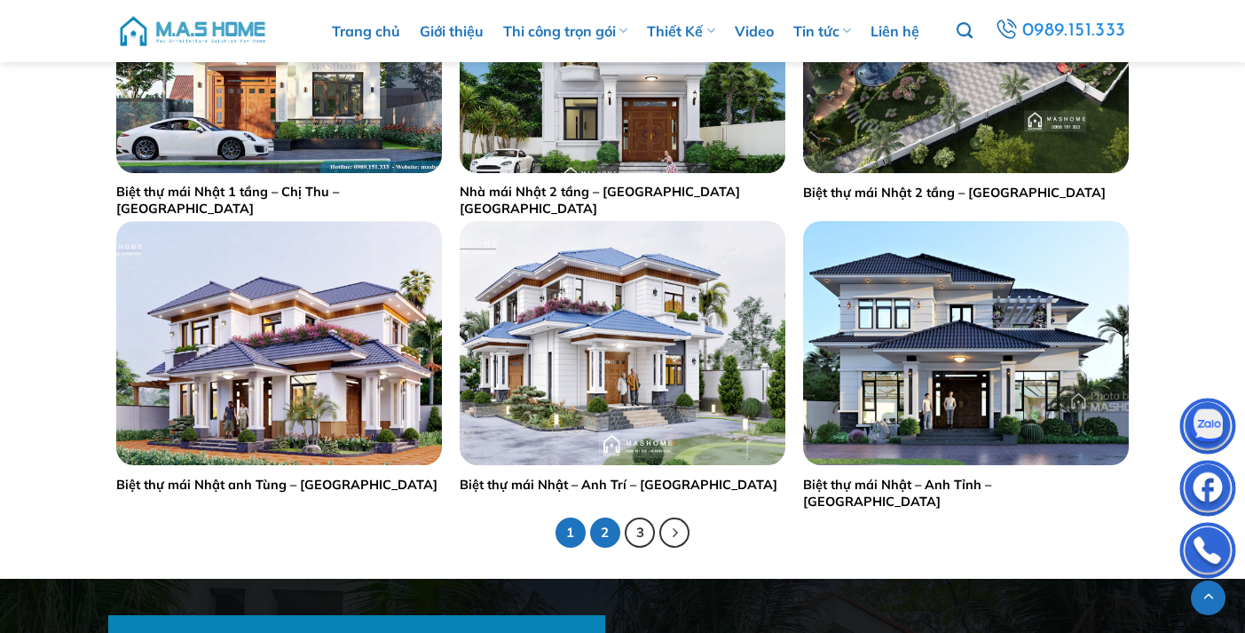 The image size is (1245, 633). What do you see at coordinates (1208, 429) in the screenshot?
I see `img: Zalo` at bounding box center [1208, 429].